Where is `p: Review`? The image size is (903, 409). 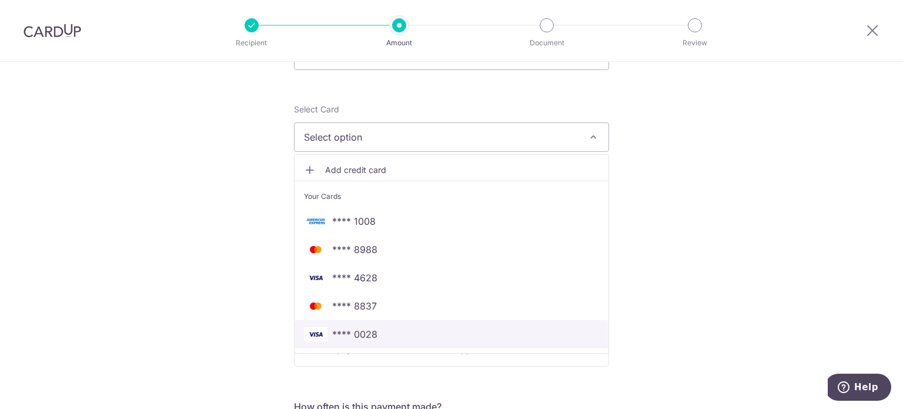
p: Review is located at coordinates (695, 43).